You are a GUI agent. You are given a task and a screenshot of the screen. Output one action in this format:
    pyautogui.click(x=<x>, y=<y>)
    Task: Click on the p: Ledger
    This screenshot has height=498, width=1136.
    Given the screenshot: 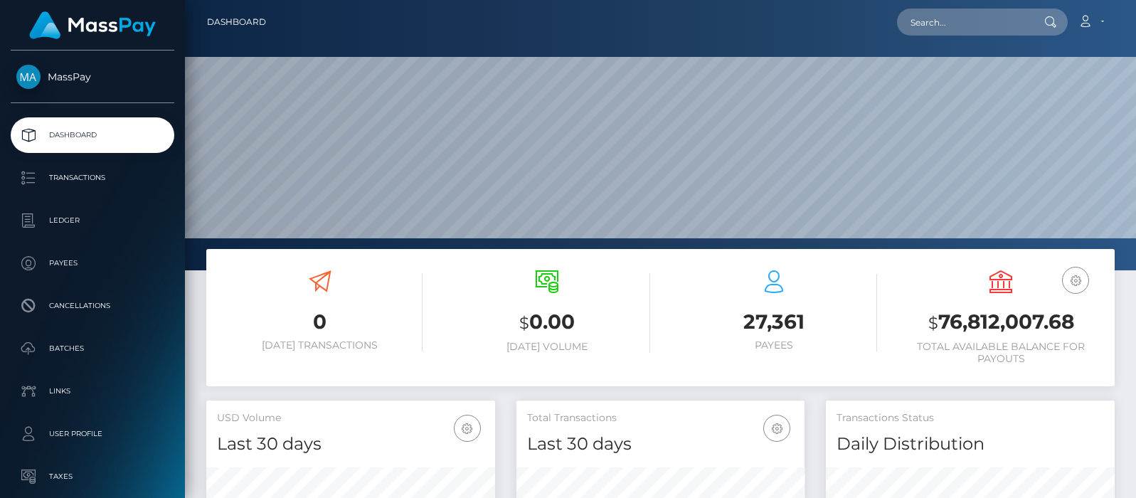 What is the action you would take?
    pyautogui.click(x=92, y=221)
    